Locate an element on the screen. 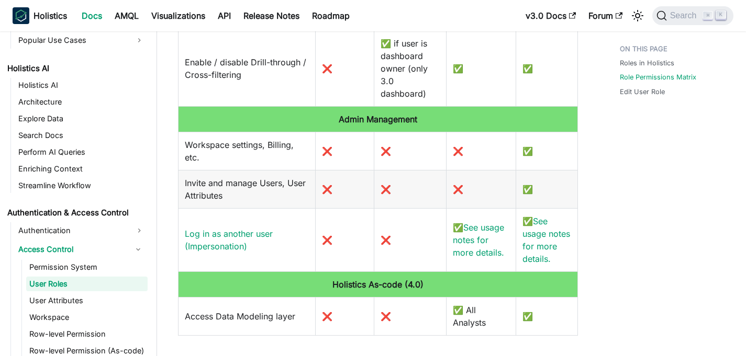  td: ✅ if user is dashboard owner (only 3.0 dashboard) is located at coordinates (410, 68).